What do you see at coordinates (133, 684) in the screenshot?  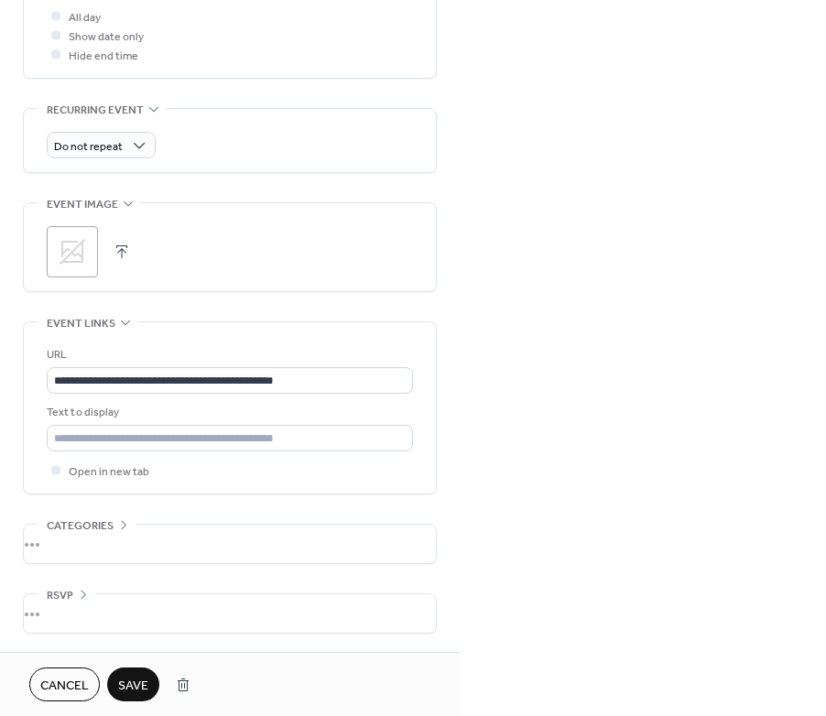 I see `button: Save` at bounding box center [133, 684].